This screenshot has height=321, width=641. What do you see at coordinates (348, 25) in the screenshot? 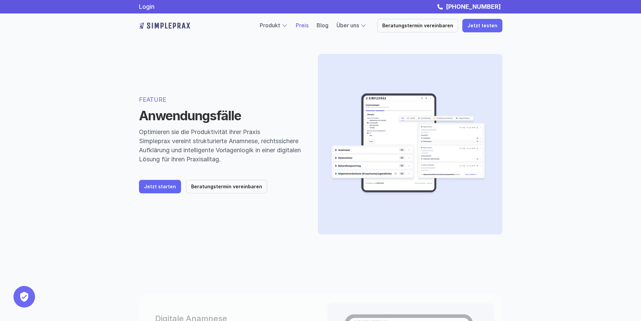
I see `a: Über uns` at bounding box center [348, 25].